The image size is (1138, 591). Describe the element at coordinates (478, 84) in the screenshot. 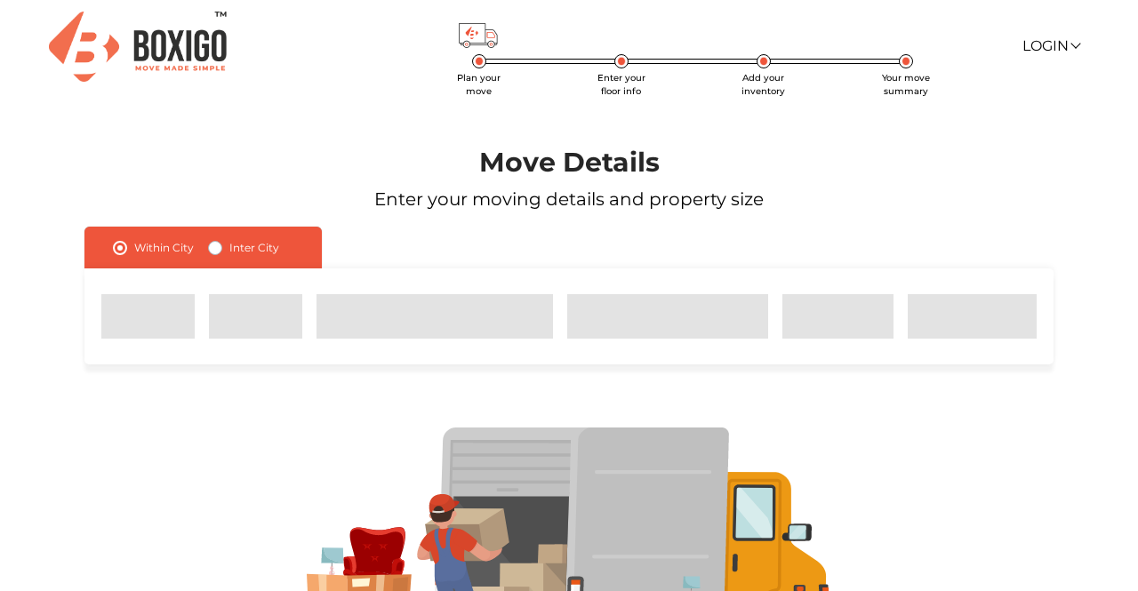

I see `span: Plan your move` at that location.